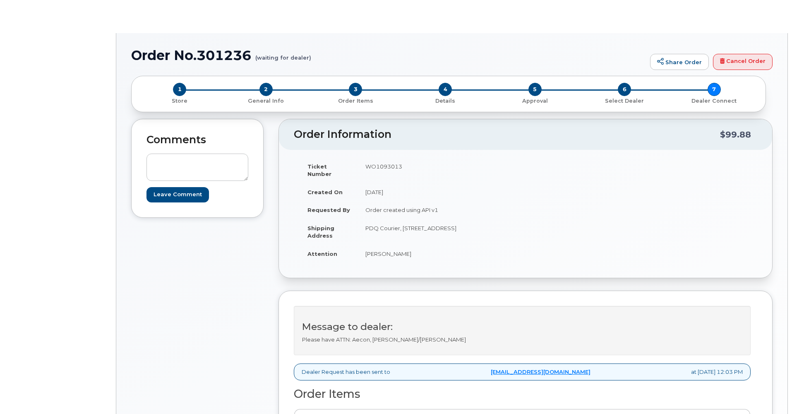  Describe the element at coordinates (283, 54) in the screenshot. I see `small: (waiting for dealer)` at that location.